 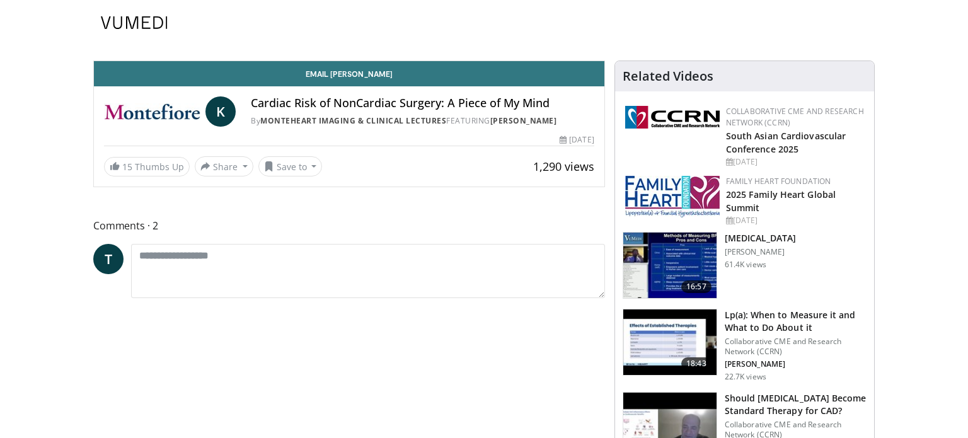 What do you see at coordinates (781, 201) in the screenshot?
I see `a: 2025 Family Heart Global Summit` at bounding box center [781, 201].